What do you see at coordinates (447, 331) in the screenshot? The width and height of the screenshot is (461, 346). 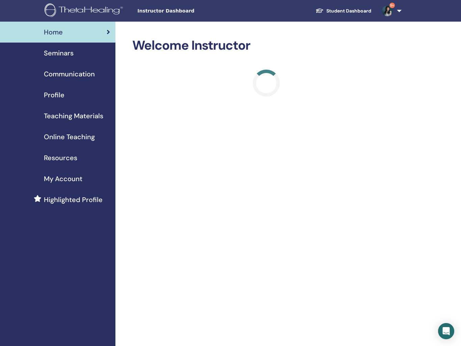 I see `div: Open Intercom Messenger` at bounding box center [447, 331].